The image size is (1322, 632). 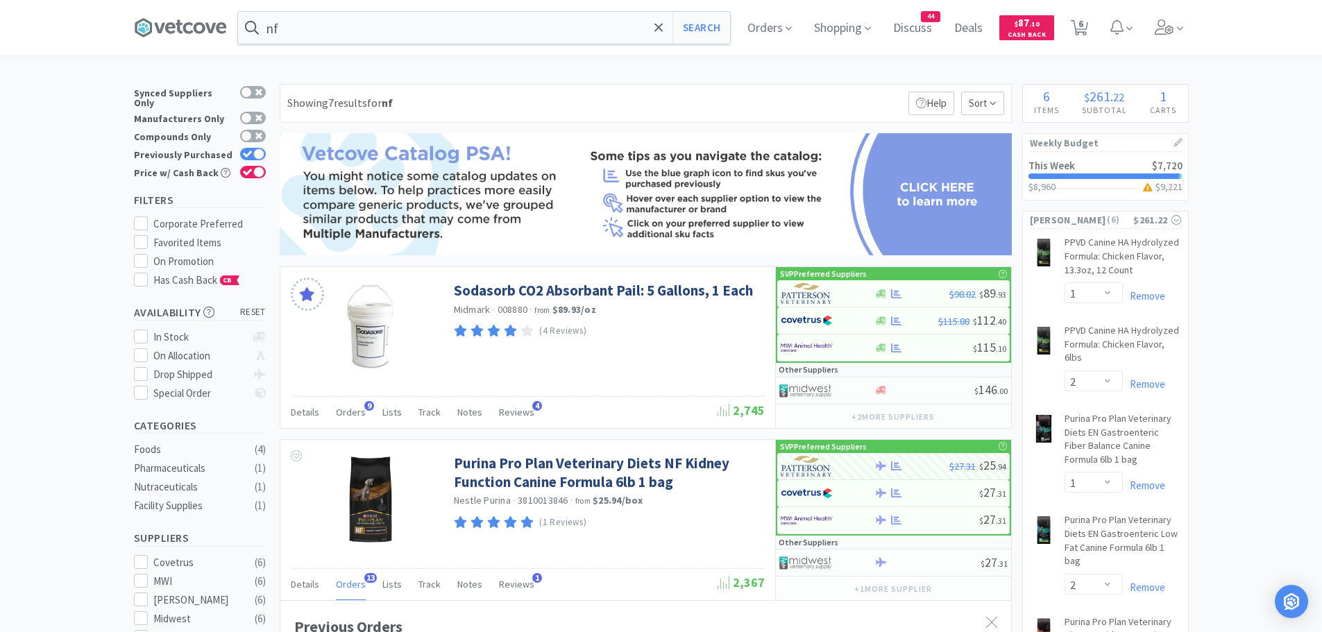 What do you see at coordinates (196, 563) in the screenshot?
I see `div: Covetrus` at bounding box center [196, 563].